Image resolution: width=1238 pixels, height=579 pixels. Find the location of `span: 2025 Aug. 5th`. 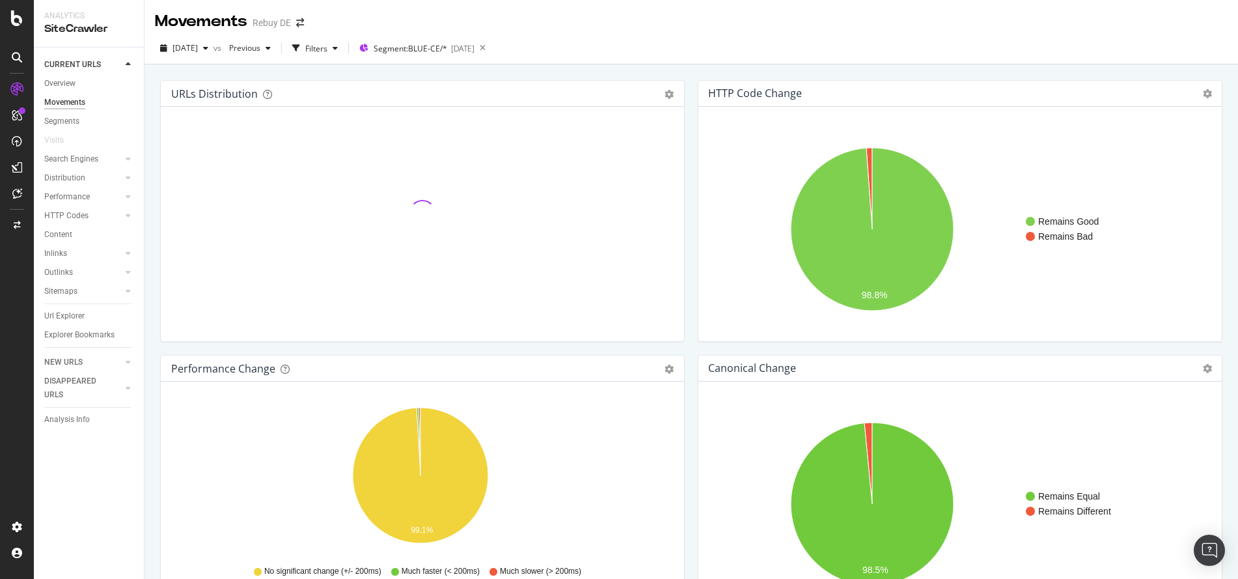

span: 2025 Aug. 5th is located at coordinates (185, 48).